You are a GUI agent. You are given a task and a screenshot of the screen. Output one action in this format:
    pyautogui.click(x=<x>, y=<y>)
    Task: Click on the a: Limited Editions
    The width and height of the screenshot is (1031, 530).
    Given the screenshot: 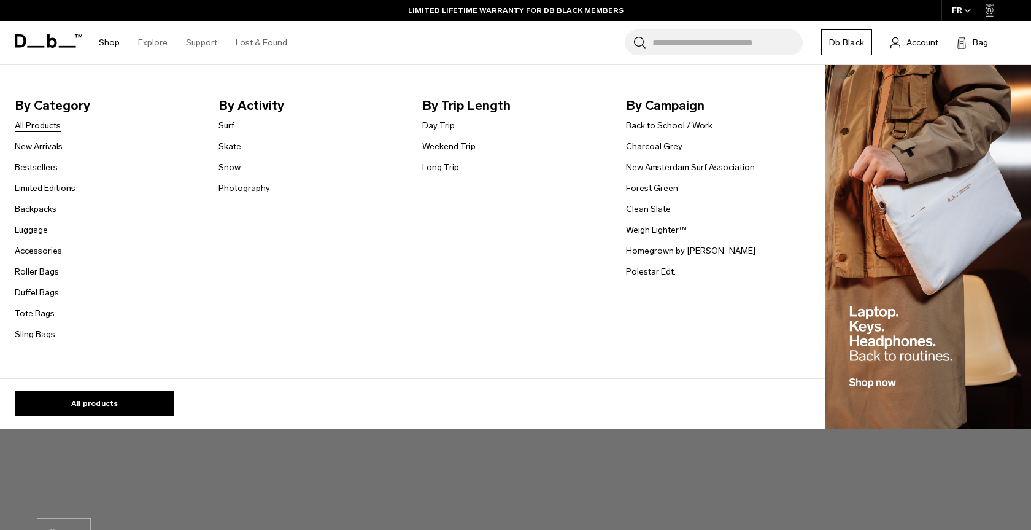 What is the action you would take?
    pyautogui.click(x=45, y=188)
    